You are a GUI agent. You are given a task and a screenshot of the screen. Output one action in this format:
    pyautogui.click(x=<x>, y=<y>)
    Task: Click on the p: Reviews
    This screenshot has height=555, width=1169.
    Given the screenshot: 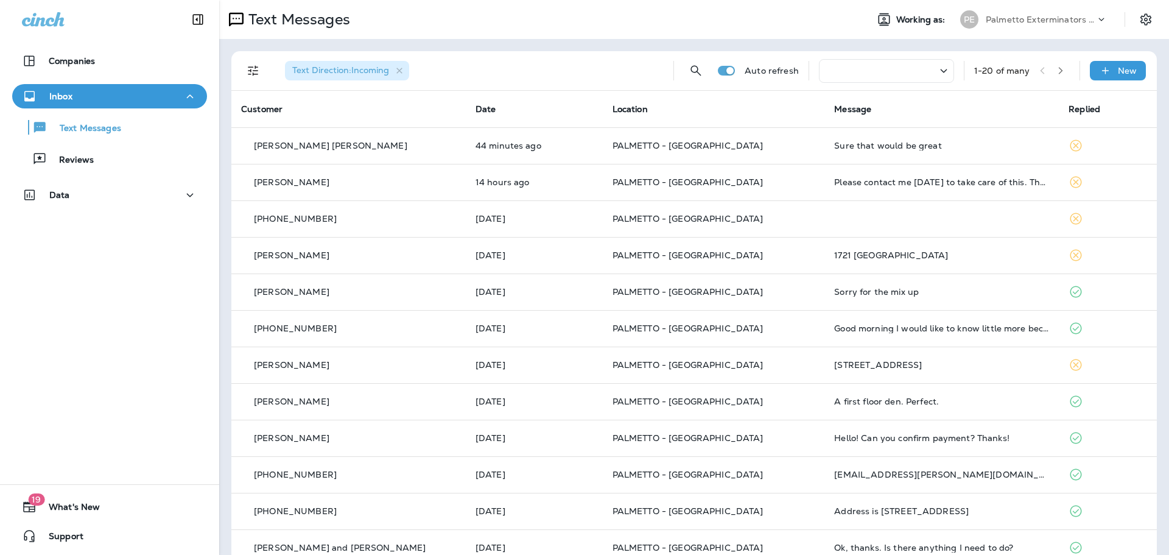 What is the action you would take?
    pyautogui.click(x=70, y=160)
    